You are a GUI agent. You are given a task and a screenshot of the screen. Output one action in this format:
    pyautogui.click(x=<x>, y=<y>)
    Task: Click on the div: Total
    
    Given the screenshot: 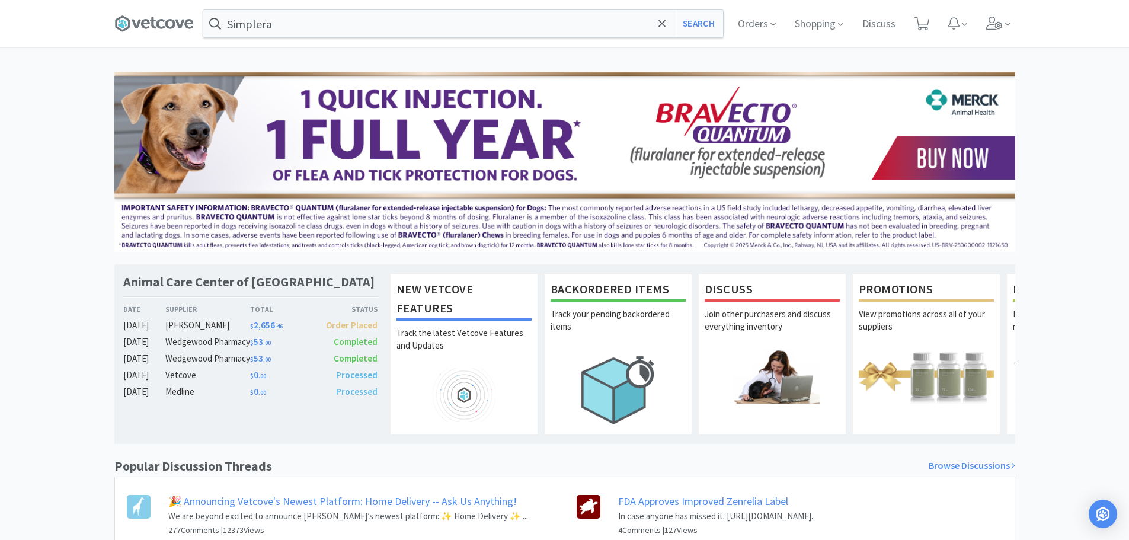 What is the action you would take?
    pyautogui.click(x=282, y=309)
    